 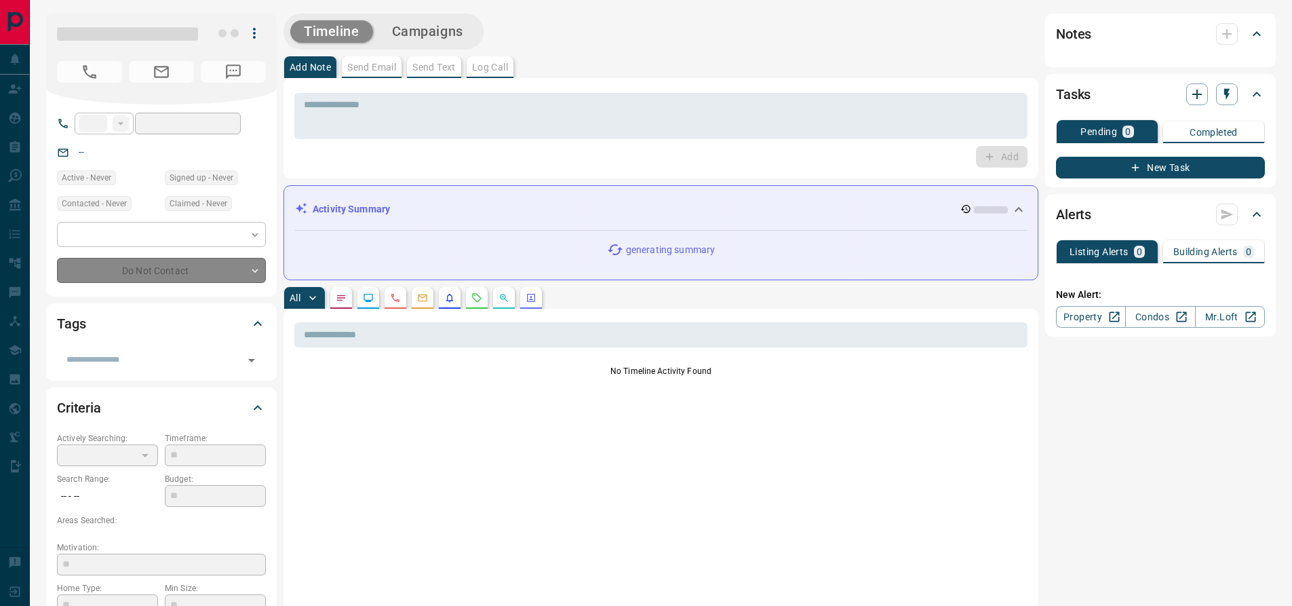 What do you see at coordinates (351, 209) in the screenshot?
I see `p: Activity Summary` at bounding box center [351, 209].